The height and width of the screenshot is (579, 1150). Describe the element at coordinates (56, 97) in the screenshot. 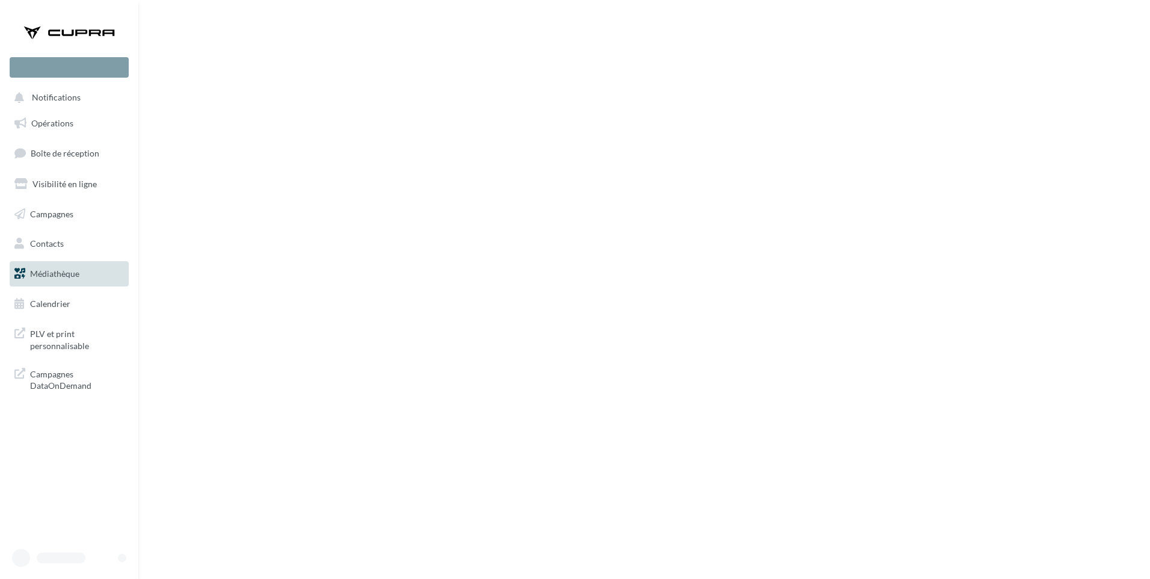

I see `span: Notifications` at that location.